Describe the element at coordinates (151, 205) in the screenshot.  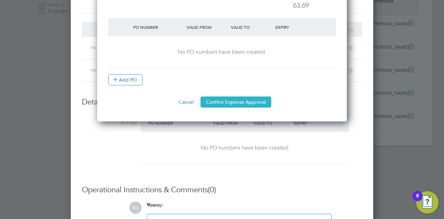
I see `span: You` at that location.